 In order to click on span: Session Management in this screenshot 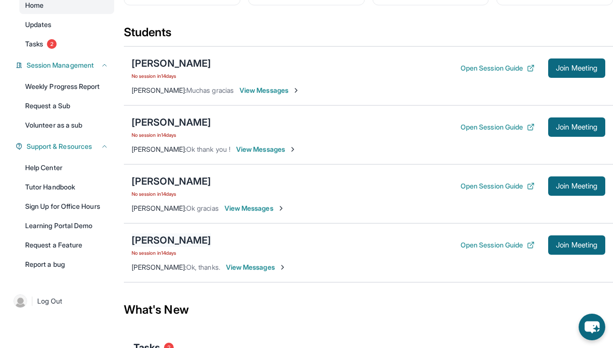, I will do `click(60, 65)`.